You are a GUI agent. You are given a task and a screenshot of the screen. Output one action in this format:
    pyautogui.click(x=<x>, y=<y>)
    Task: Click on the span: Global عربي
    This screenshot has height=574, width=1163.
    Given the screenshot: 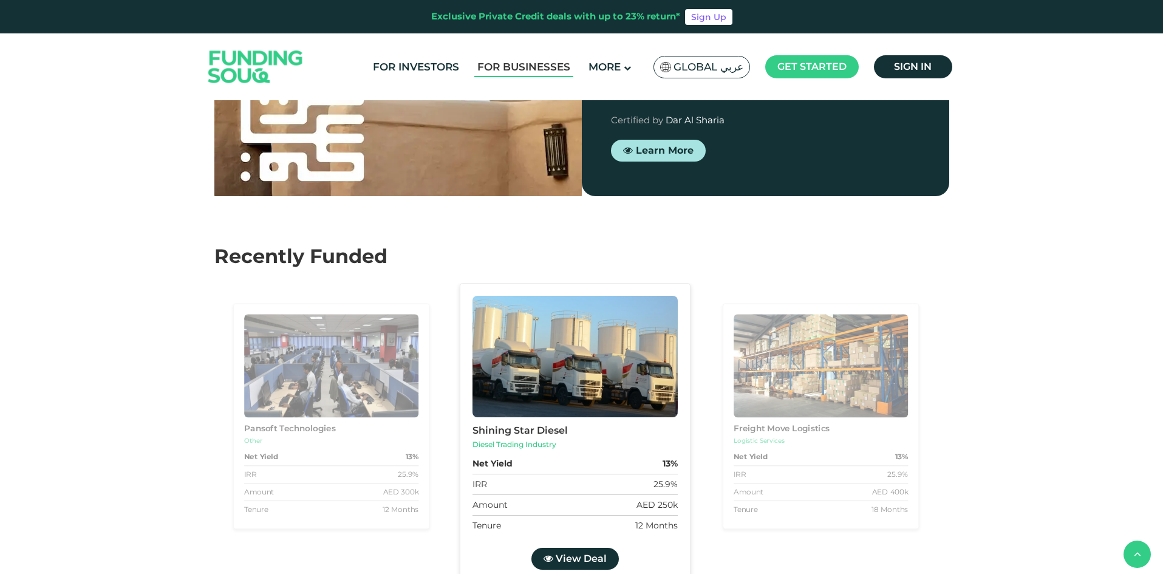 What is the action you would take?
    pyautogui.click(x=708, y=67)
    